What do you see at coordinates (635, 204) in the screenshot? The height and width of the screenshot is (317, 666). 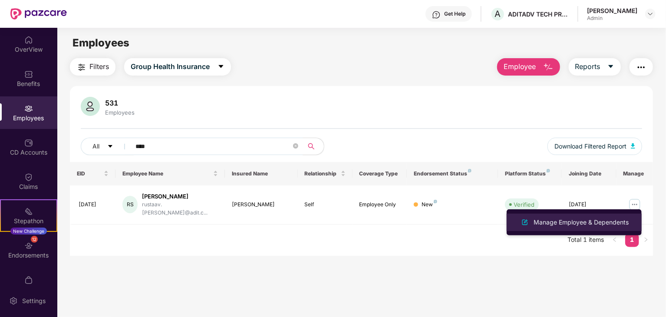 I see `img: manageButton` at bounding box center [635, 204].